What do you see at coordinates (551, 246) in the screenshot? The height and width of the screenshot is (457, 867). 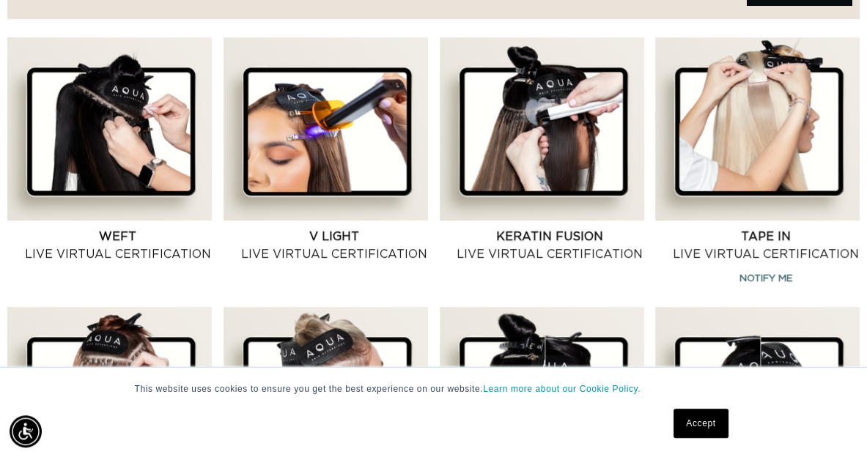 I see `a: Keratin Fusion Live Virtual Certification` at bounding box center [551, 246].